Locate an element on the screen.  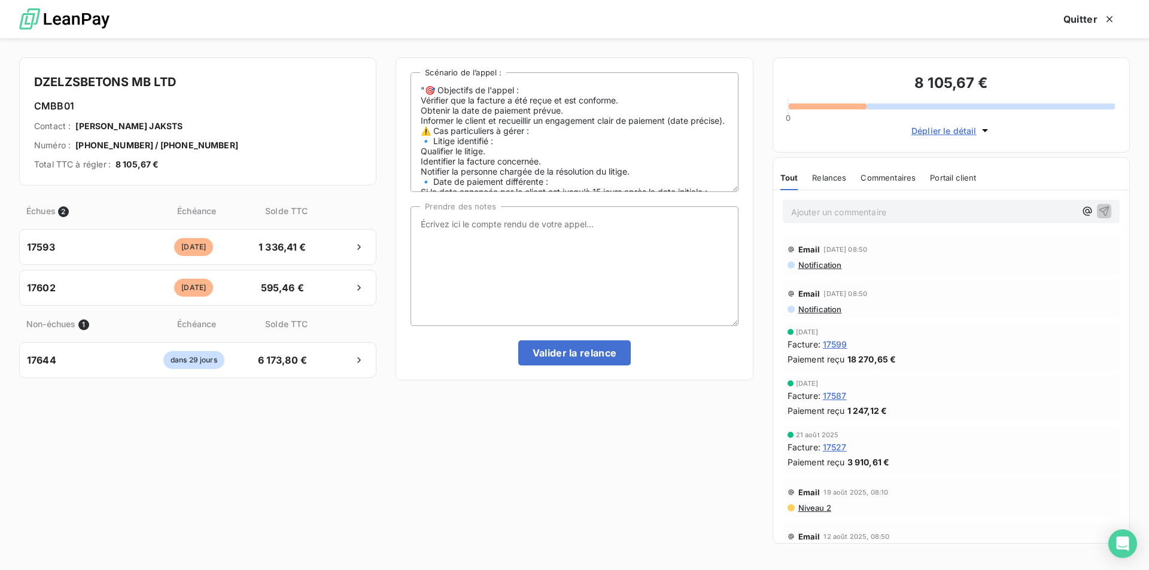
span: 17587 is located at coordinates (835, 396).